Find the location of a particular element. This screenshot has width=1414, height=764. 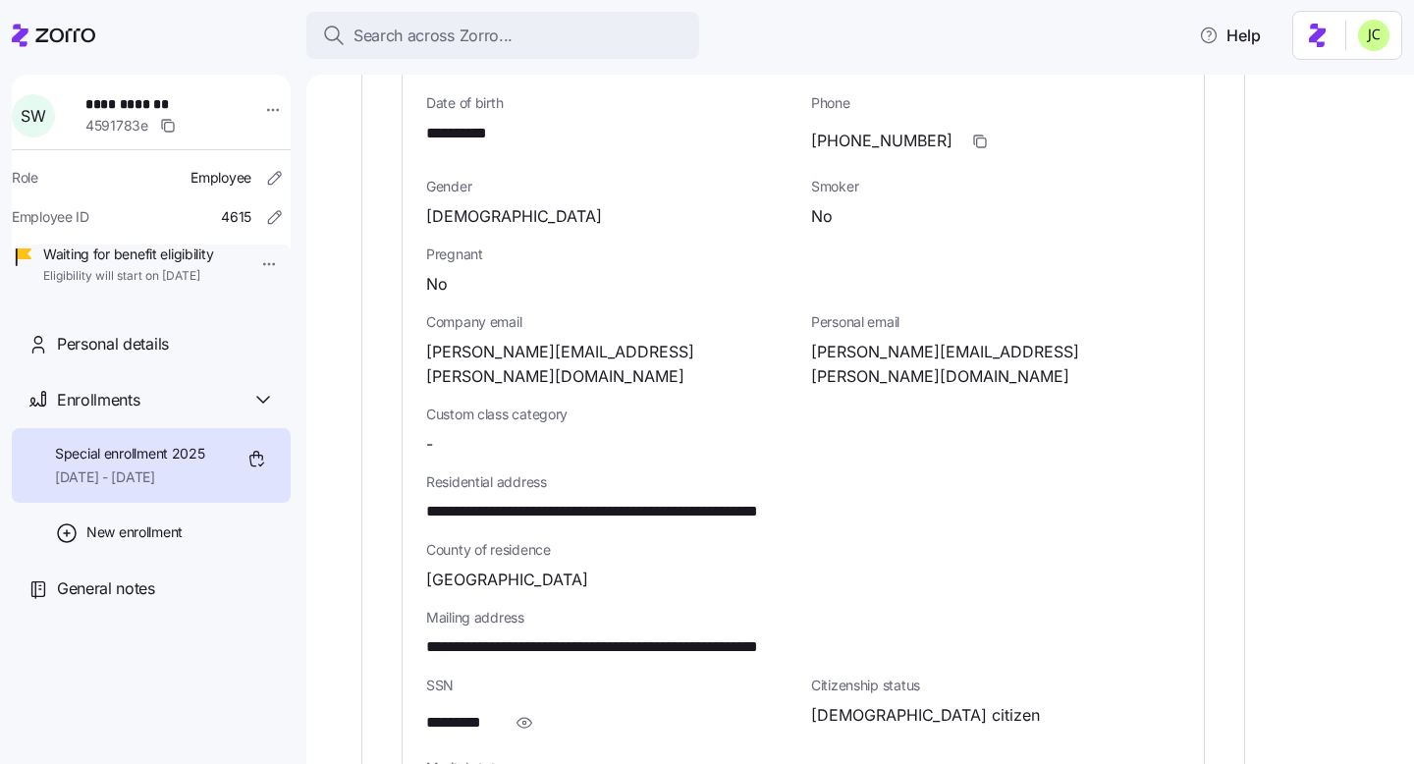

span: County of residence is located at coordinates (803, 550).